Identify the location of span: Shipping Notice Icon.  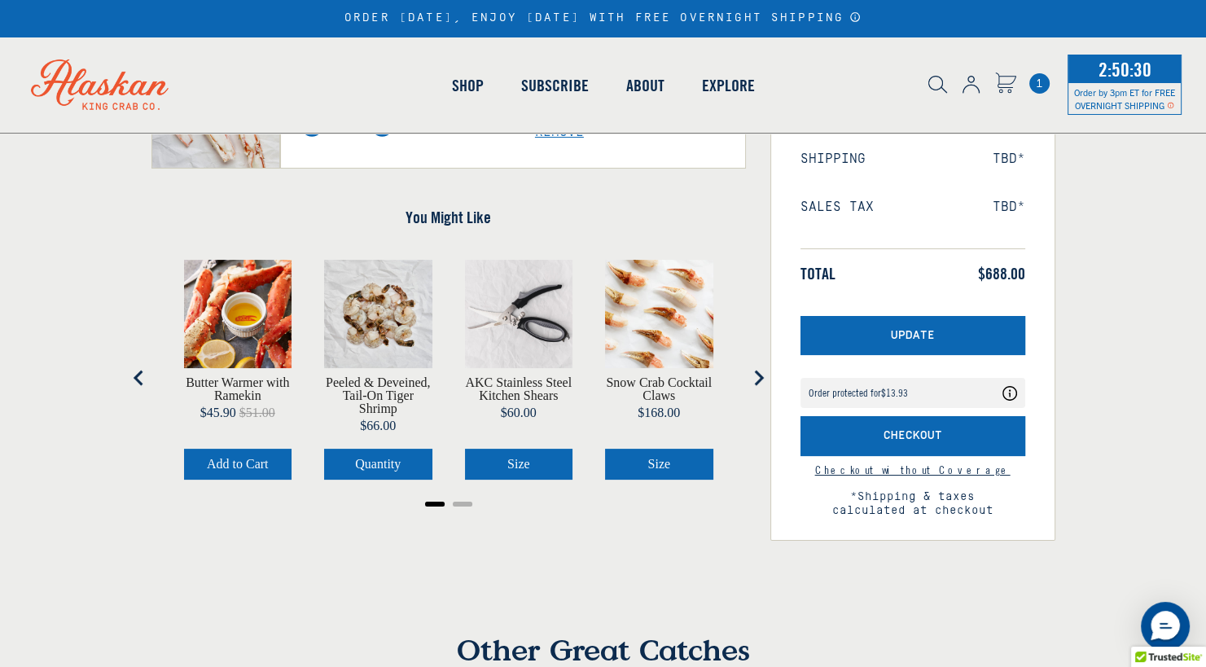
(1170, 105).